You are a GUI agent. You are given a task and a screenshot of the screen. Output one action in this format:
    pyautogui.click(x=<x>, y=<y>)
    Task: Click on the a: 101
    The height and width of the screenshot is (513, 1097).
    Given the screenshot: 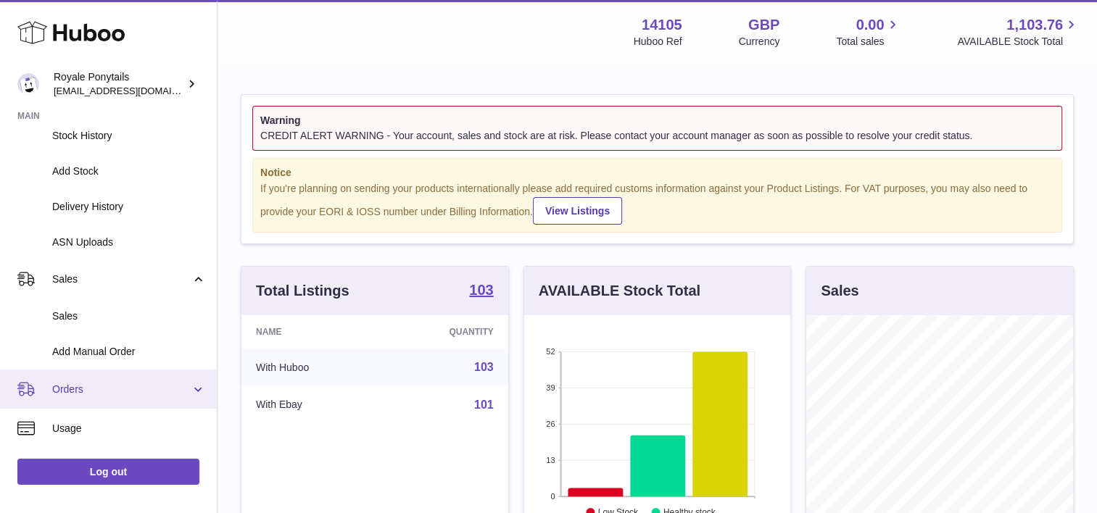 What is the action you would take?
    pyautogui.click(x=484, y=405)
    